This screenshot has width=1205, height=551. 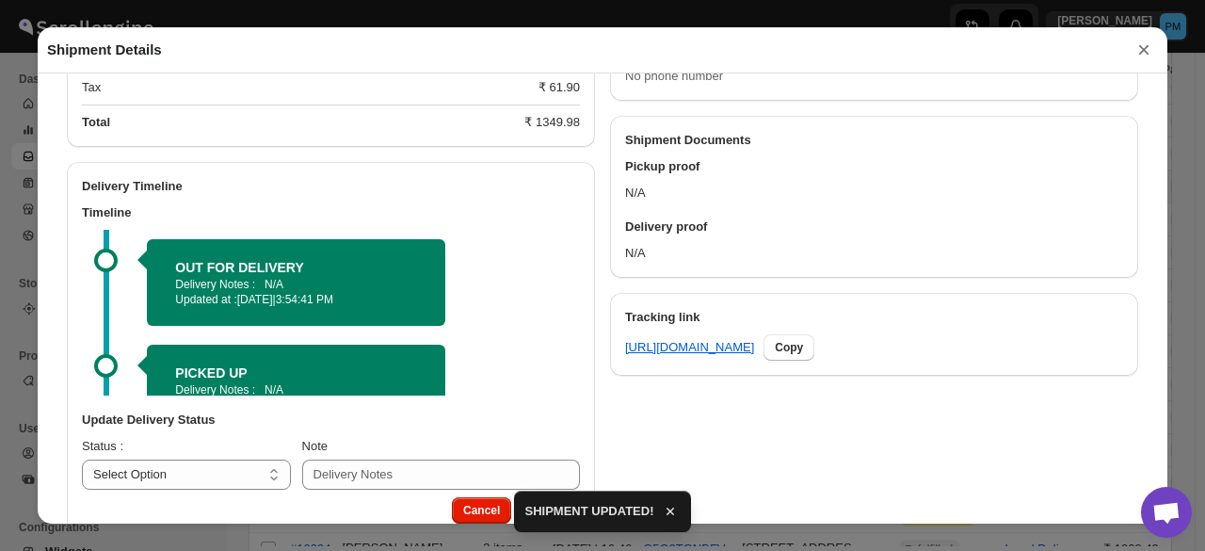 I want to click on span: No phone number, so click(x=674, y=75).